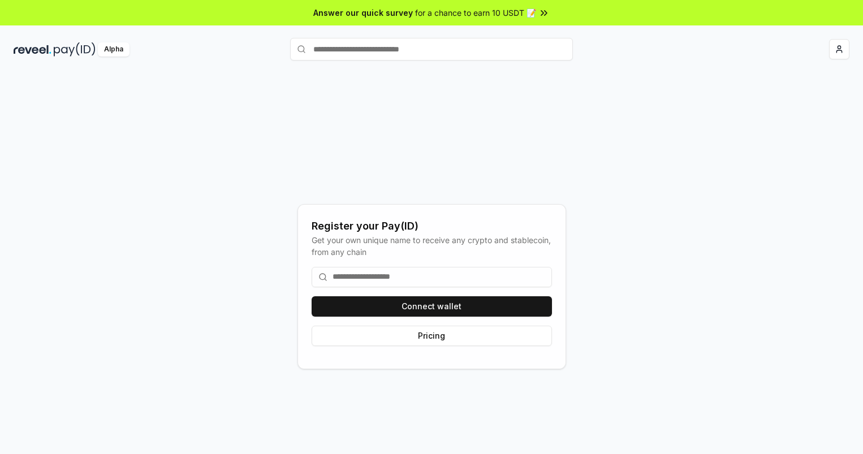  What do you see at coordinates (432, 336) in the screenshot?
I see `button: Pricing` at bounding box center [432, 336].